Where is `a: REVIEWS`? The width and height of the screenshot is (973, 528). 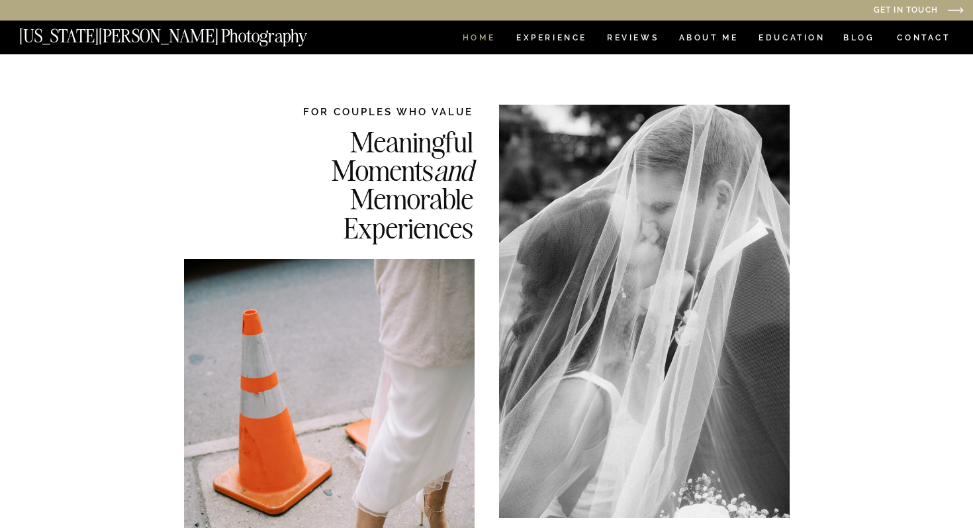
a: REVIEWS is located at coordinates (632, 39).